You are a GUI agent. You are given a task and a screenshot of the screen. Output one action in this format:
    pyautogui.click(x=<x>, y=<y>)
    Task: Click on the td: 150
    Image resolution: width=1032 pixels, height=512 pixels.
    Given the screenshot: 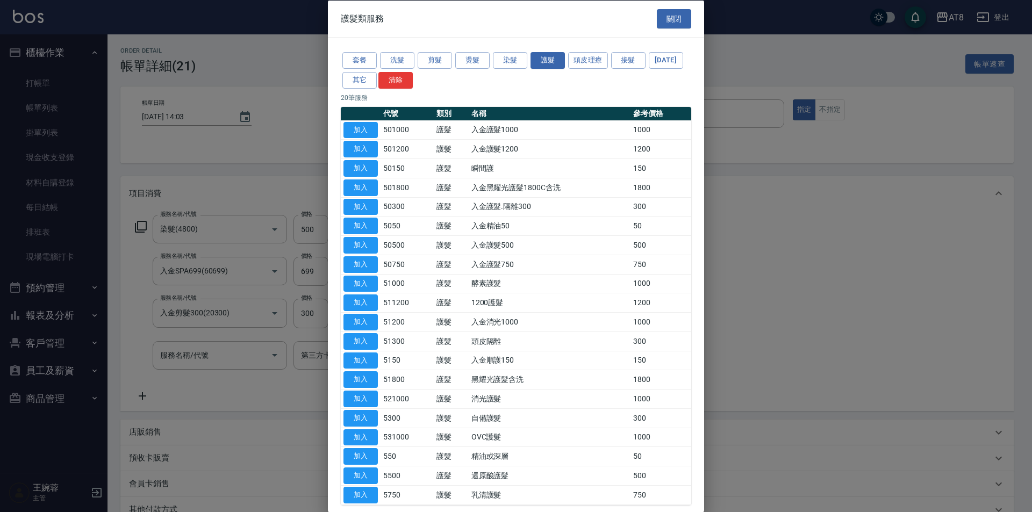 What is the action you would take?
    pyautogui.click(x=660, y=168)
    